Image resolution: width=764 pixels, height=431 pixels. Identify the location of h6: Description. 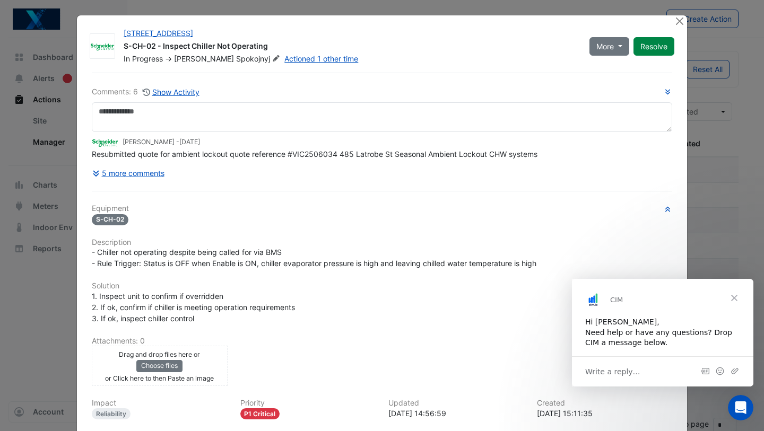
(382, 242).